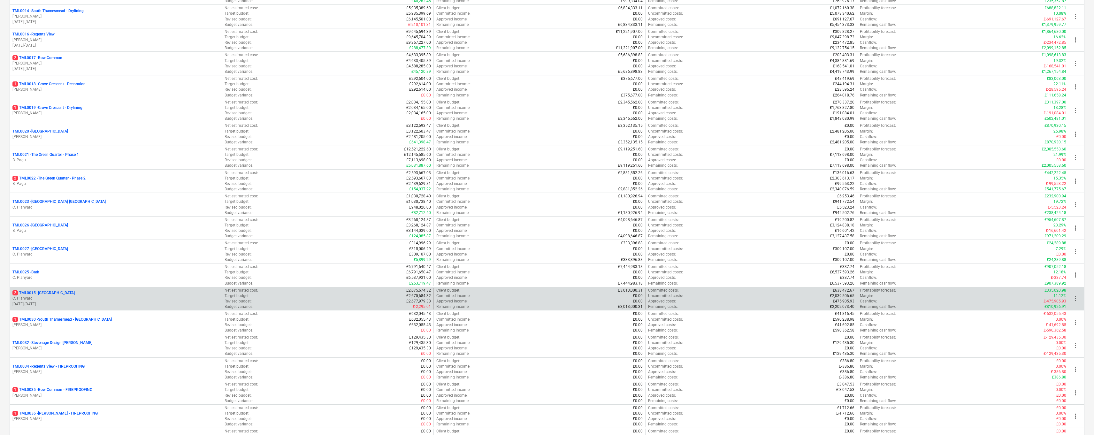 The image size is (1094, 435). I want to click on p: TML0018 - Grove Crescent - Decoration, so click(49, 84).